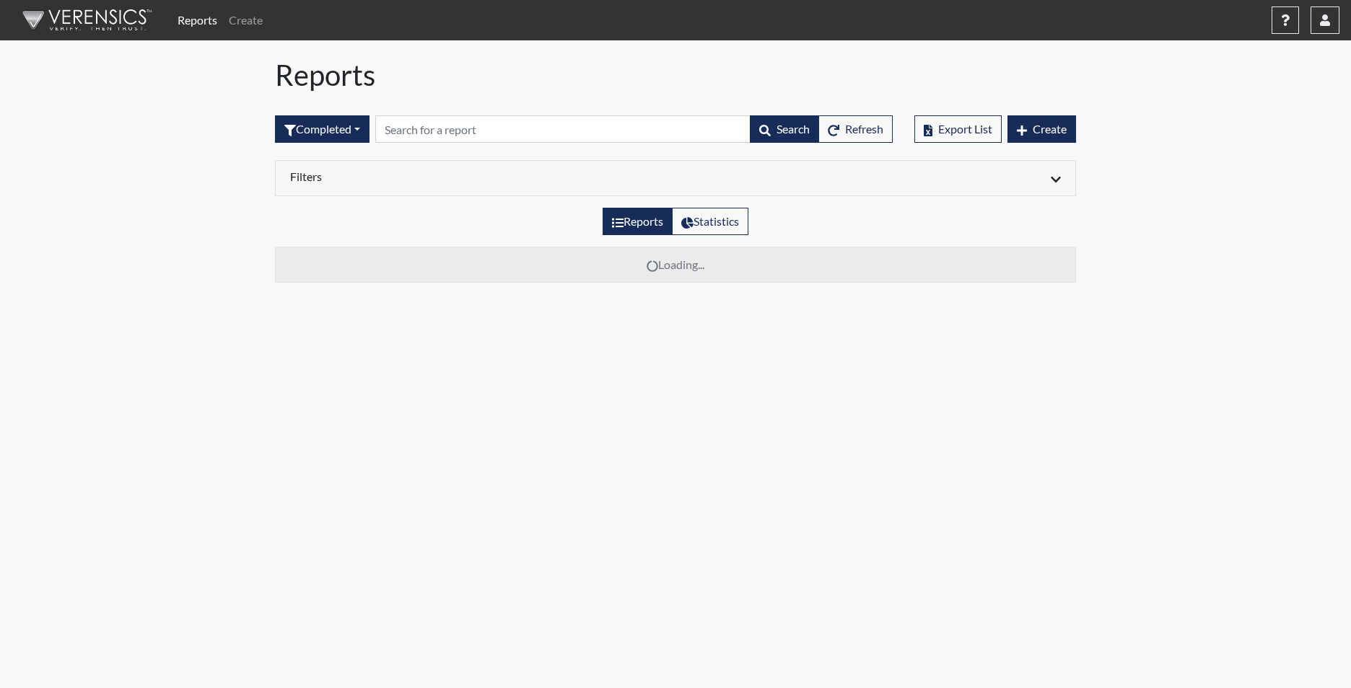  Describe the element at coordinates (197, 20) in the screenshot. I see `a: Reports` at that location.